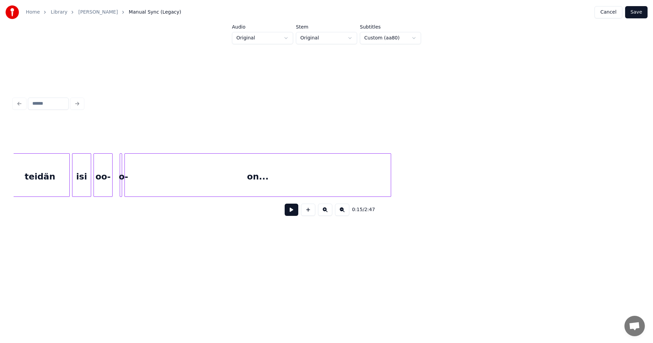 Image resolution: width=653 pixels, height=343 pixels. What do you see at coordinates (59, 12) in the screenshot?
I see `a: Library` at bounding box center [59, 12].